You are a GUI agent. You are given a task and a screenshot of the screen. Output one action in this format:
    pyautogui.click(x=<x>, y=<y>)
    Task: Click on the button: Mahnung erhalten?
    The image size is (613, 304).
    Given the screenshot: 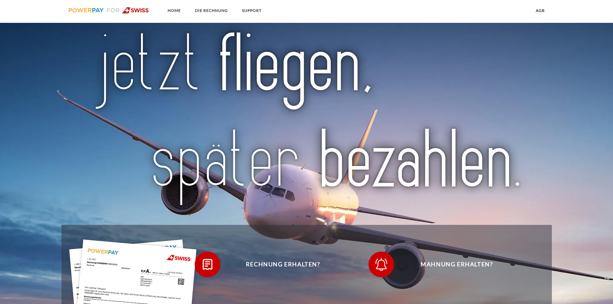 What is the action you would take?
    pyautogui.click(x=452, y=265)
    